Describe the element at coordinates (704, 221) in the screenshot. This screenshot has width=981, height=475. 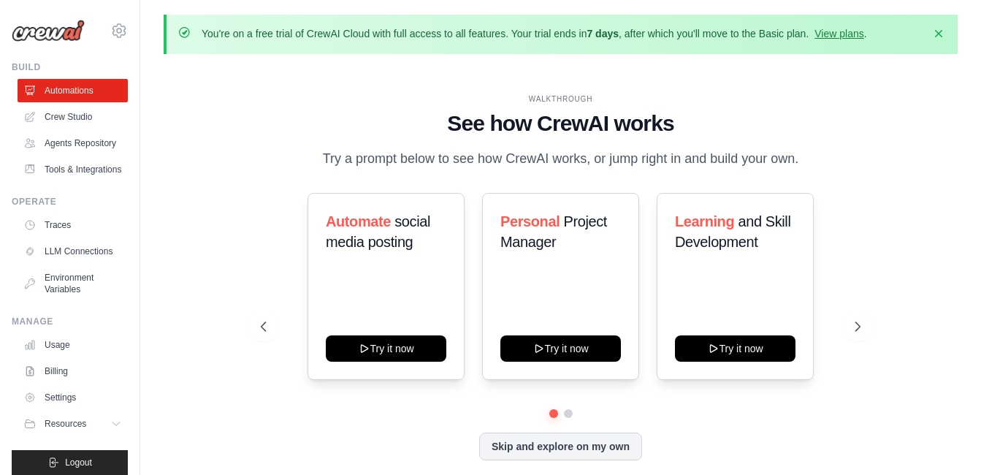
I see `span: Learning` at that location.